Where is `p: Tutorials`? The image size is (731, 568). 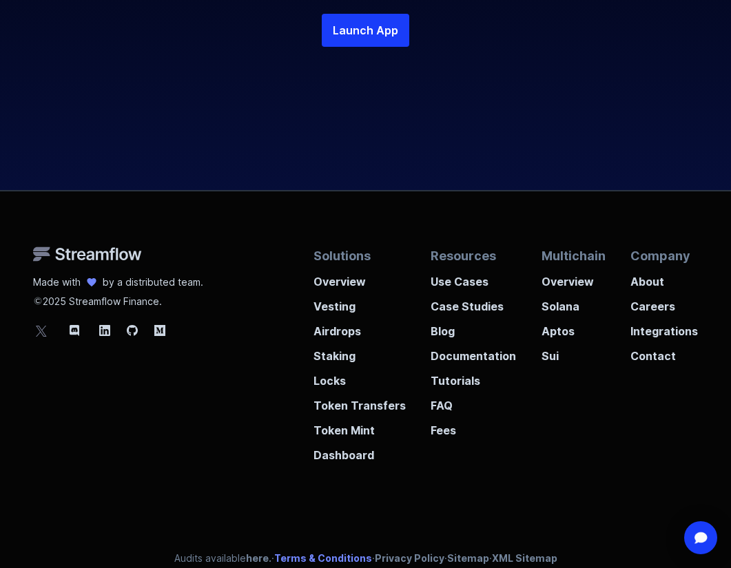 p: Tutorials is located at coordinates (473, 377).